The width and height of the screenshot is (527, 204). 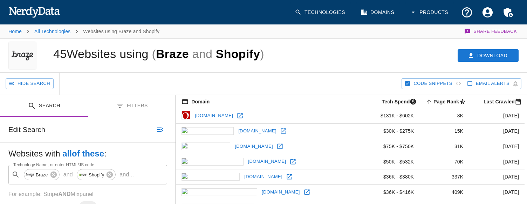 I want to click on img: uaudio.com icon, so click(x=210, y=177).